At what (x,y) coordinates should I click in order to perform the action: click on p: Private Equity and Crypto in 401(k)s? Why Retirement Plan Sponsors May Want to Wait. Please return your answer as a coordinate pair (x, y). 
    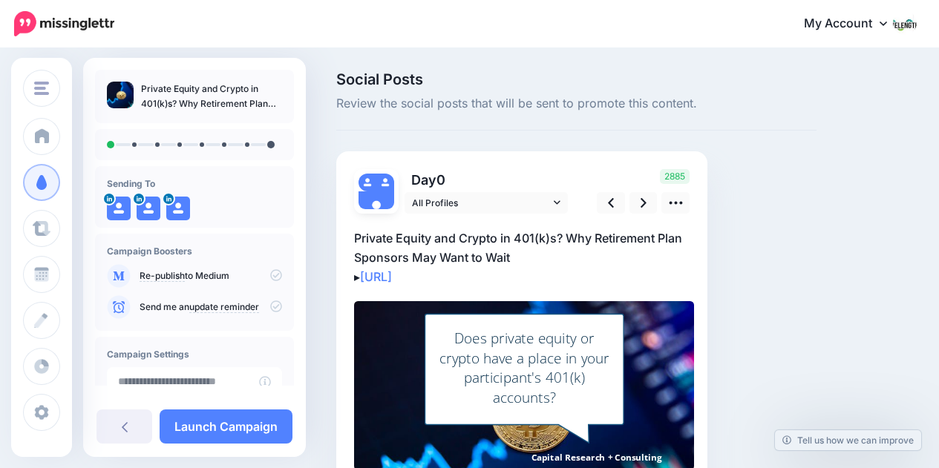
    Looking at the image, I should click on (211, 96).